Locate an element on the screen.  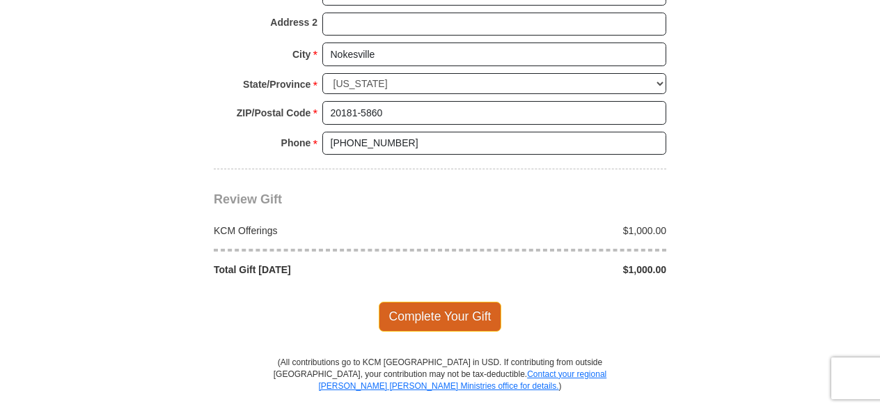
strong: State/Province is located at coordinates (276, 84).